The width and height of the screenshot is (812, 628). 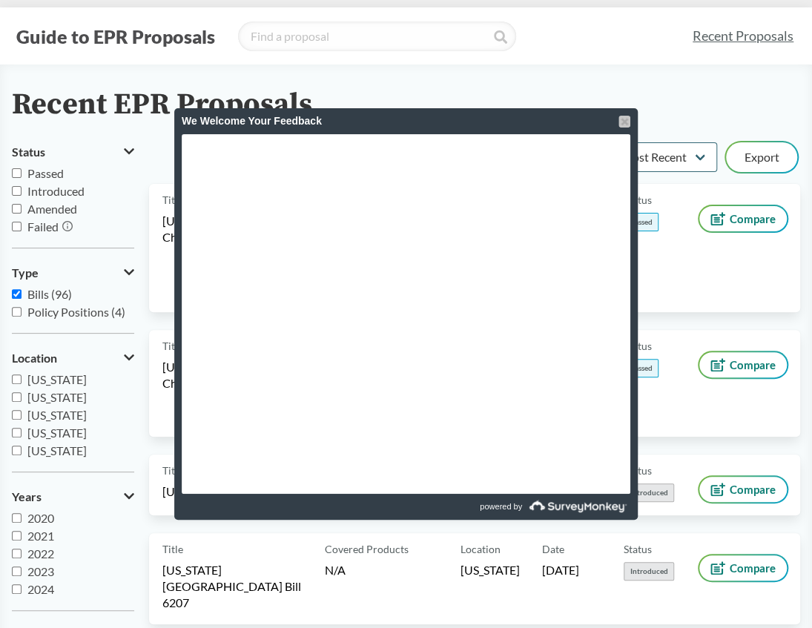 I want to click on span: 2020, so click(x=41, y=518).